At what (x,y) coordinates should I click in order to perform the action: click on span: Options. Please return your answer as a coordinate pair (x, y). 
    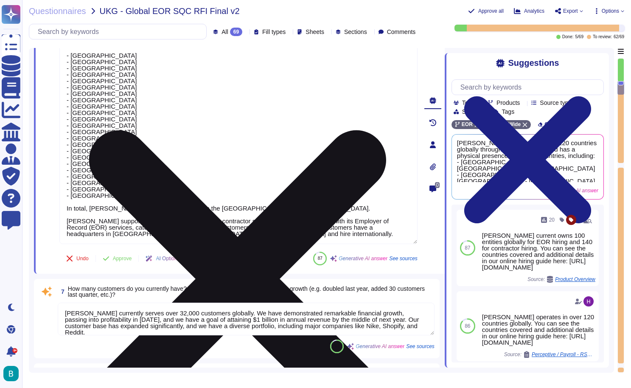
    Looking at the image, I should click on (610, 11).